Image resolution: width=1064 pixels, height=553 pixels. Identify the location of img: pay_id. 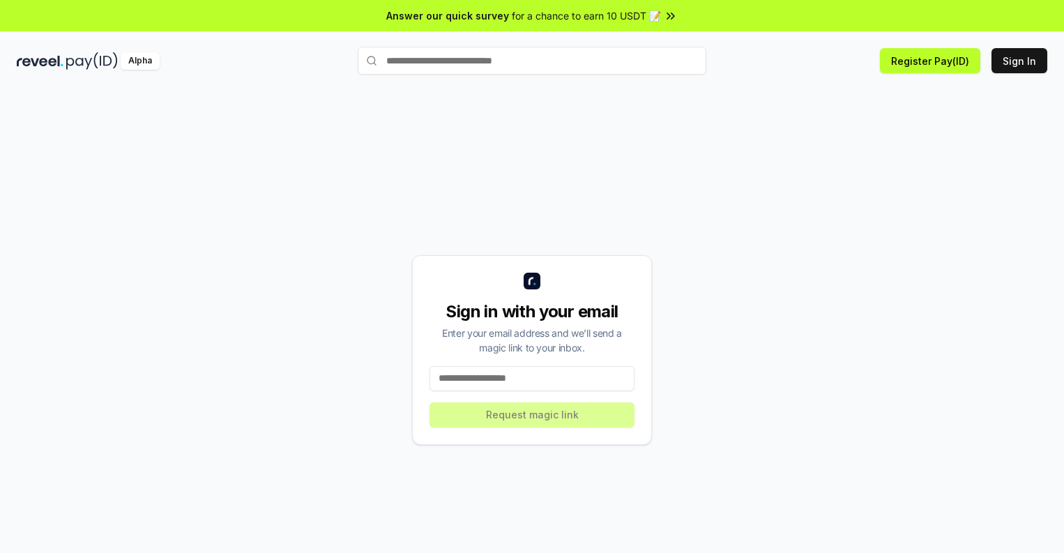
(92, 61).